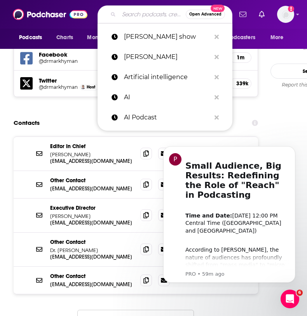  I want to click on div: Message content, so click(86, 70).